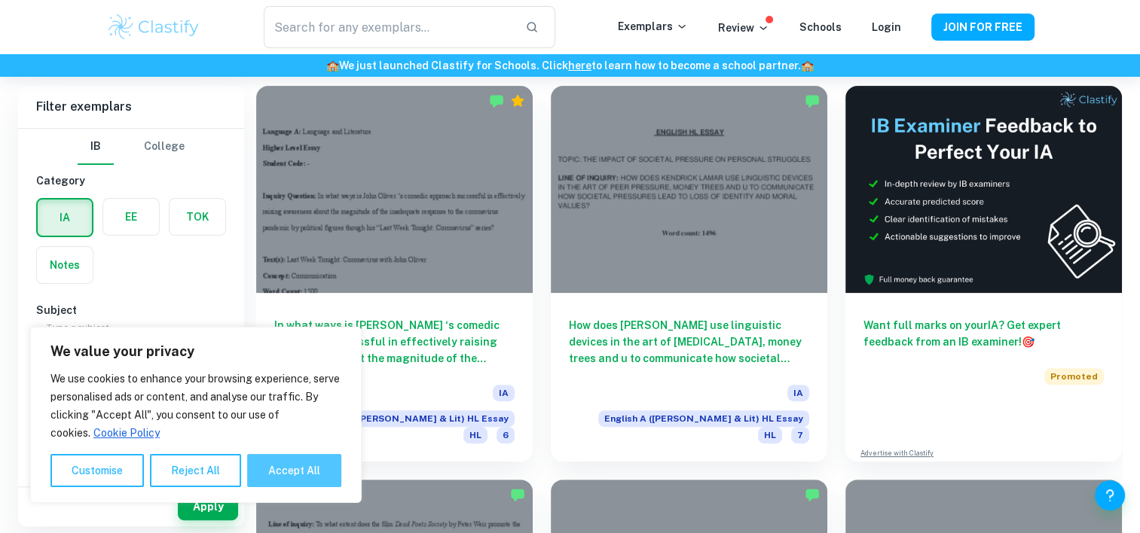  What do you see at coordinates (65, 265) in the screenshot?
I see `button: Notes` at bounding box center [65, 265].